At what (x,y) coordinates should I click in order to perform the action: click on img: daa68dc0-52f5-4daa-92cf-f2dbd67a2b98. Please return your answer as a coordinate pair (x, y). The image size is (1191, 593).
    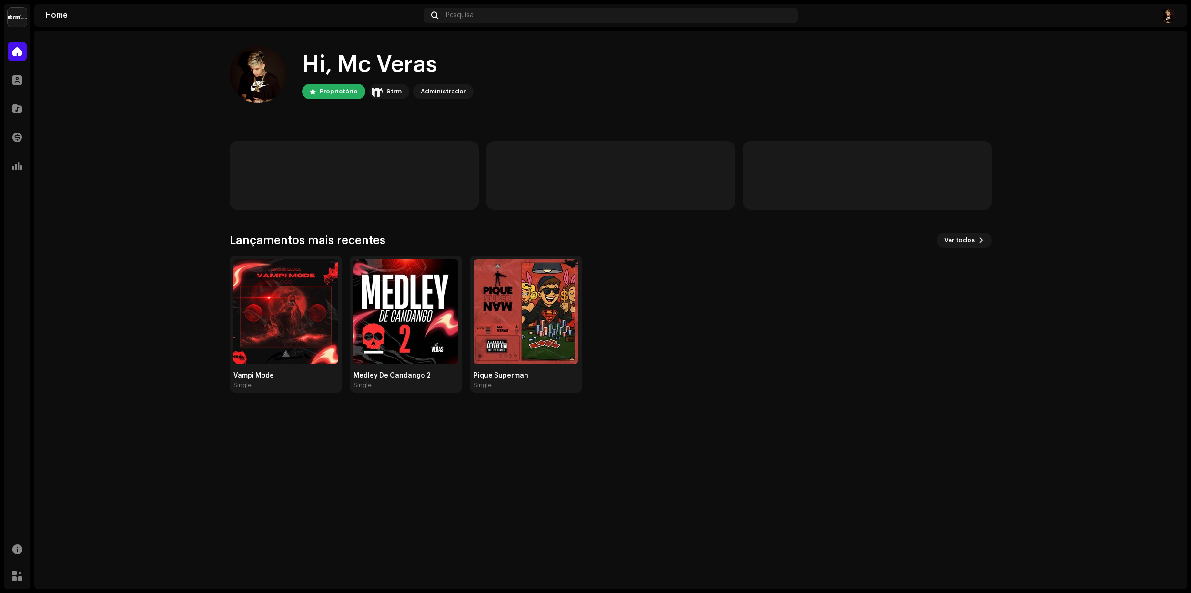
    Looking at the image, I should click on (406, 312).